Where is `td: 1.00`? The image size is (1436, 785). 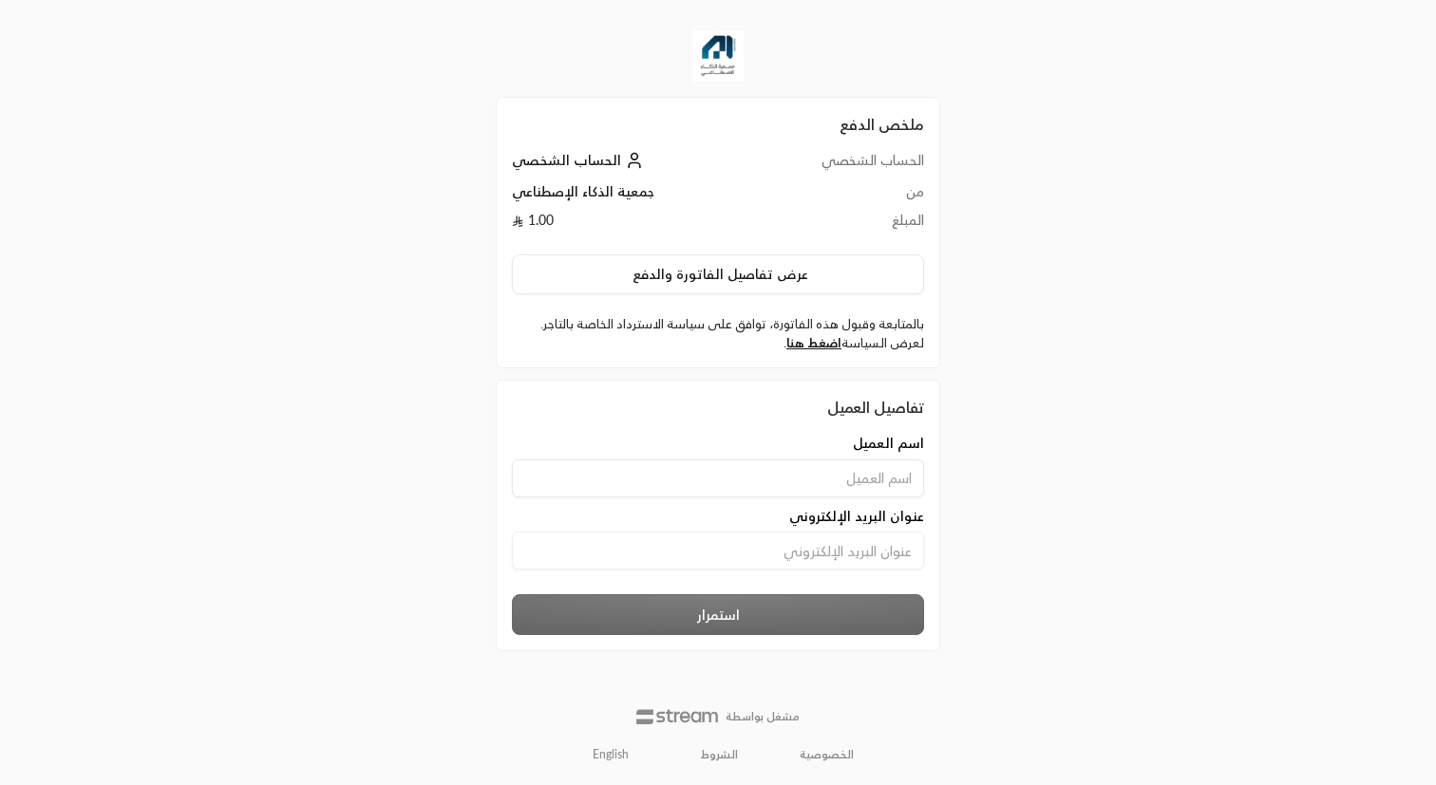
td: 1.00 is located at coordinates (632, 225).